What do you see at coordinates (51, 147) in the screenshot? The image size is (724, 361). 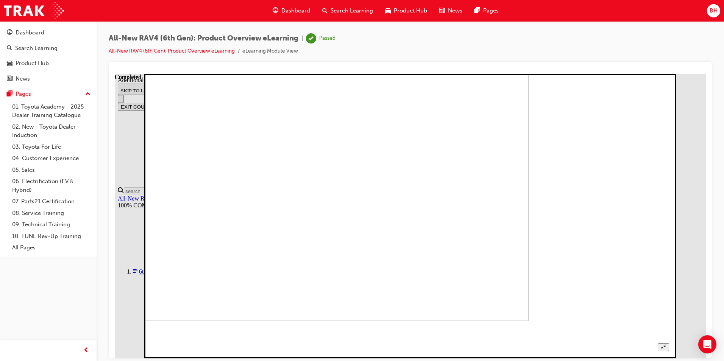 I see `a: 03. Toyota For Life` at bounding box center [51, 147].